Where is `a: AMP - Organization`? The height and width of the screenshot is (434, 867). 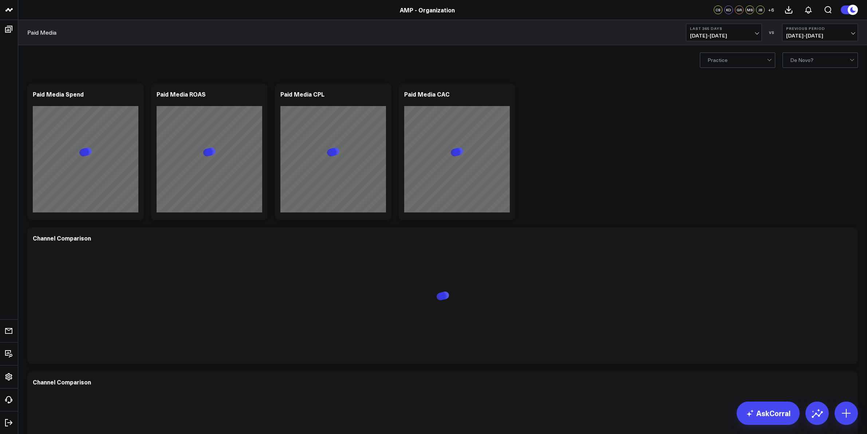
a: AMP - Organization is located at coordinates (427, 10).